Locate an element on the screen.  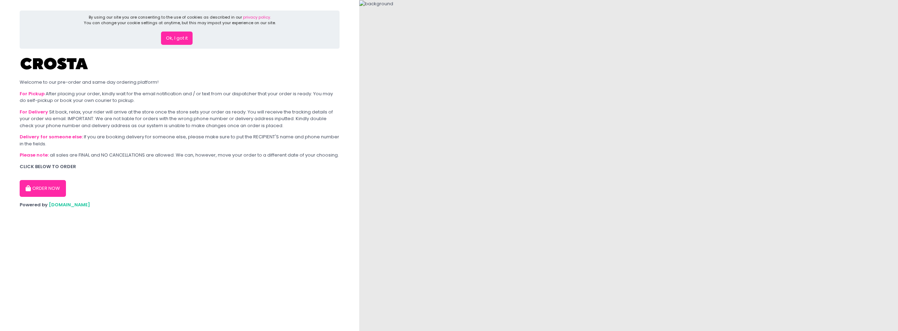
b: Delivery for someone else: is located at coordinates (51, 137).